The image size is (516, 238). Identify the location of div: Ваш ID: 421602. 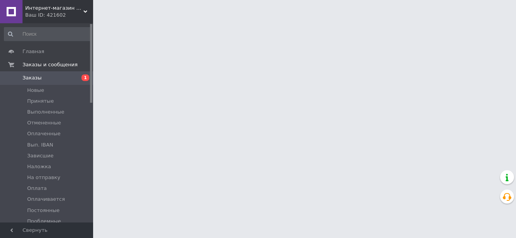
(59, 15).